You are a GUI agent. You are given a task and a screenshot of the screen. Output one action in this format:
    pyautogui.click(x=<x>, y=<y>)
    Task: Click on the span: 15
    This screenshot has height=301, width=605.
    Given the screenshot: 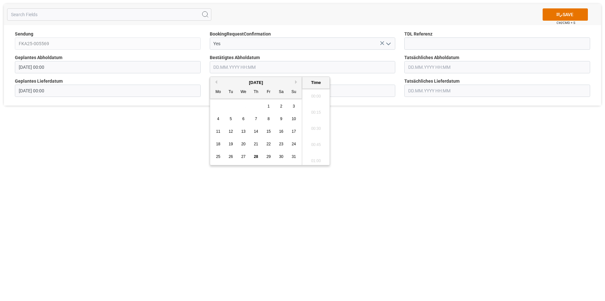 What is the action you would take?
    pyautogui.click(x=268, y=131)
    